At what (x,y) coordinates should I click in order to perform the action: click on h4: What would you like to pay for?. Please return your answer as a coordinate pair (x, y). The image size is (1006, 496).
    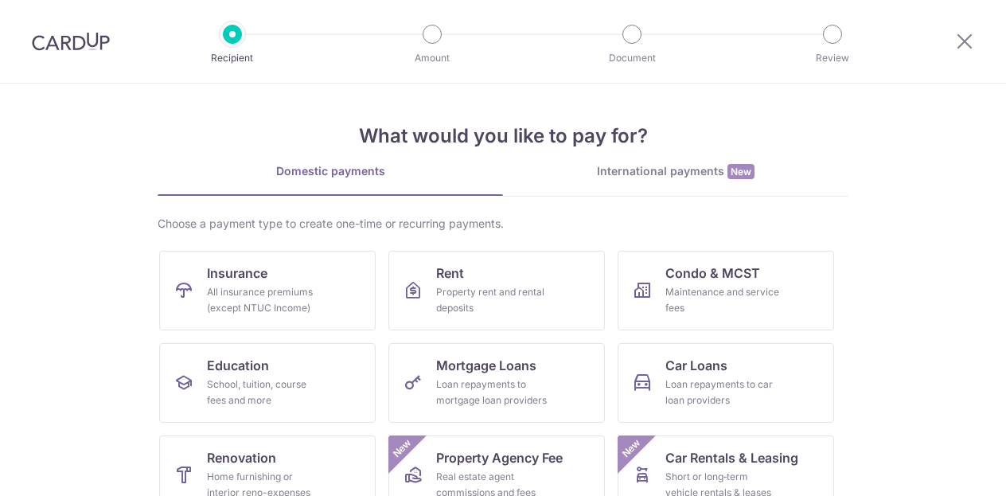
    Looking at the image, I should click on (503, 136).